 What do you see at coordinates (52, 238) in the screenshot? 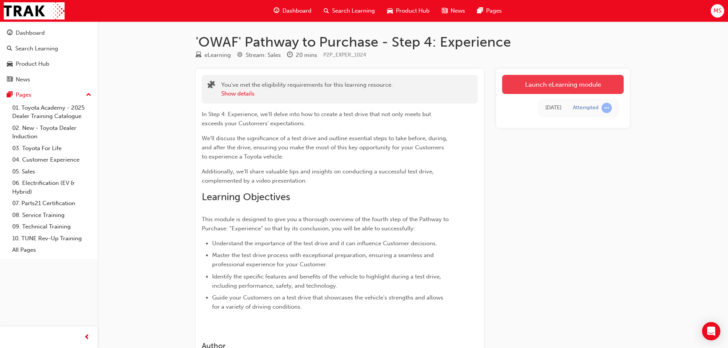
I see `a: 10. TUNE Rev-Up Training` at bounding box center [52, 238].